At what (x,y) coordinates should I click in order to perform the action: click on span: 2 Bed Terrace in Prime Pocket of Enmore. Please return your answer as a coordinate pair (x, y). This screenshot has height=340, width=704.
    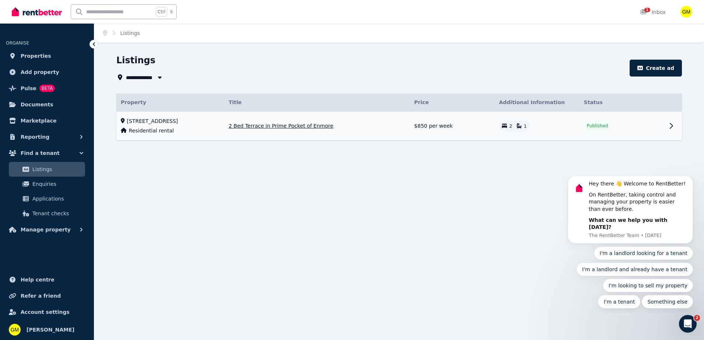
    Looking at the image, I should click on (281, 126).